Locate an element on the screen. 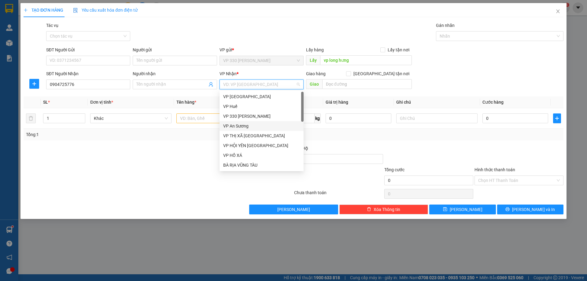 This screenshot has width=587, height=281. label: Hình thức thanh toán is located at coordinates (495, 170).